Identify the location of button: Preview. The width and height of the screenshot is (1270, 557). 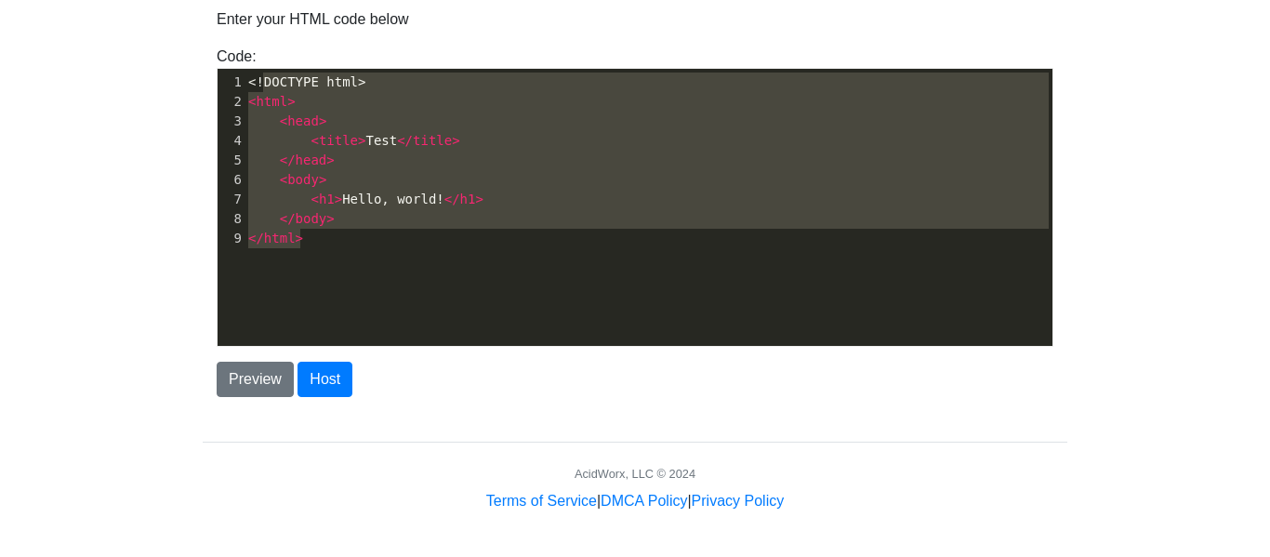
(255, 379).